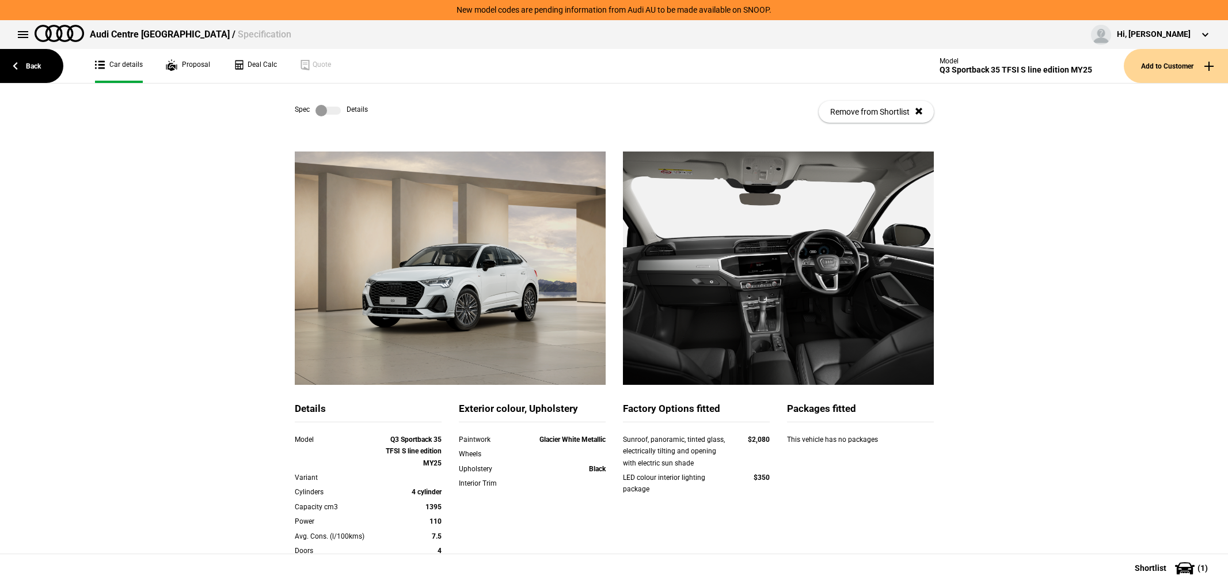  What do you see at coordinates (759, 439) in the screenshot?
I see `strong: $2,080` at bounding box center [759, 439].